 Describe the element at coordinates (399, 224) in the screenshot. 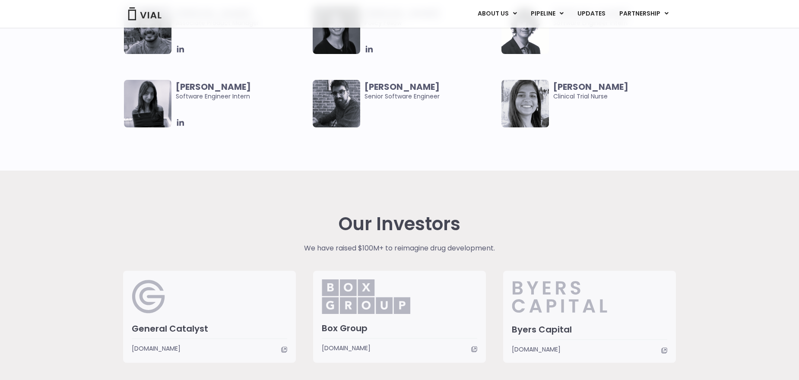

I see `h2: Our Investors` at that location.